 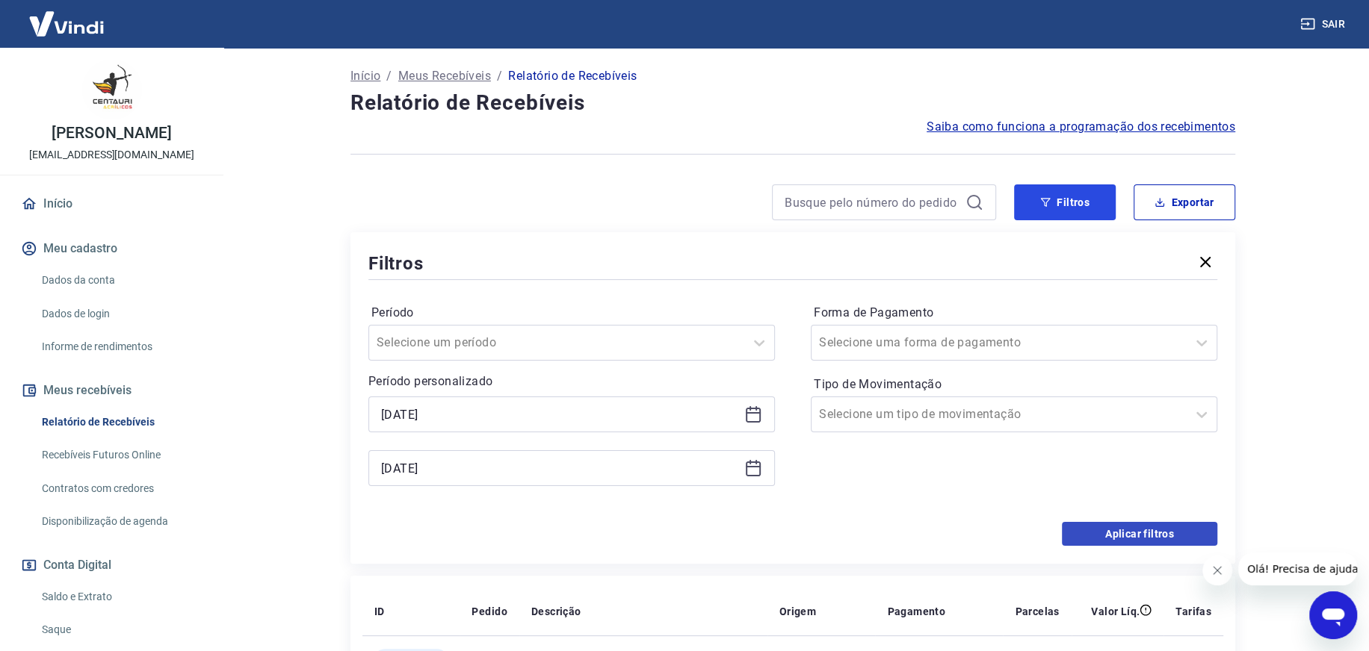 I want to click on button: Filtros, so click(x=1065, y=202).